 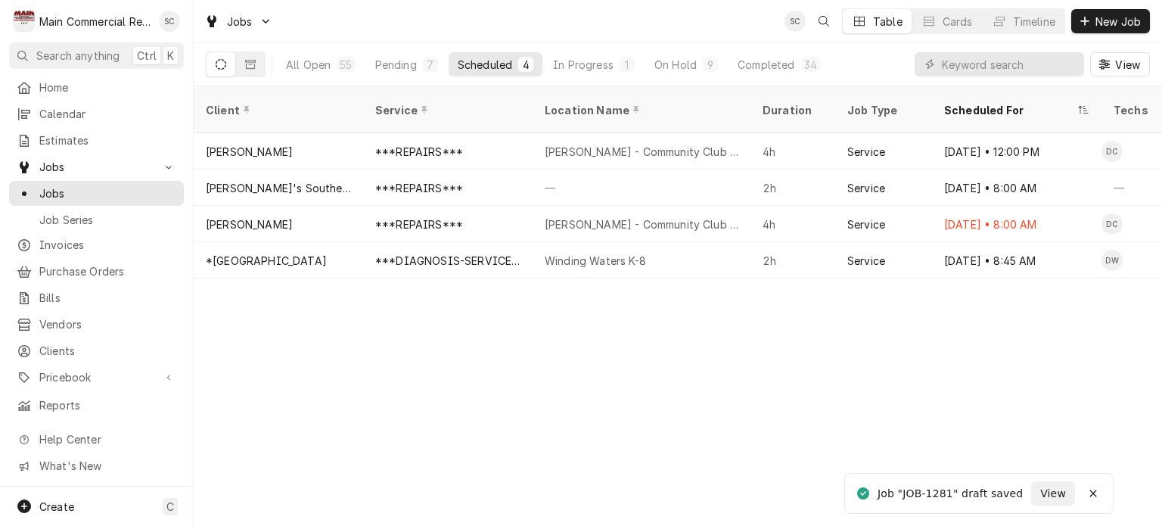 What do you see at coordinates (107, 271) in the screenshot?
I see `span: Purchase Orders` at bounding box center [107, 271].